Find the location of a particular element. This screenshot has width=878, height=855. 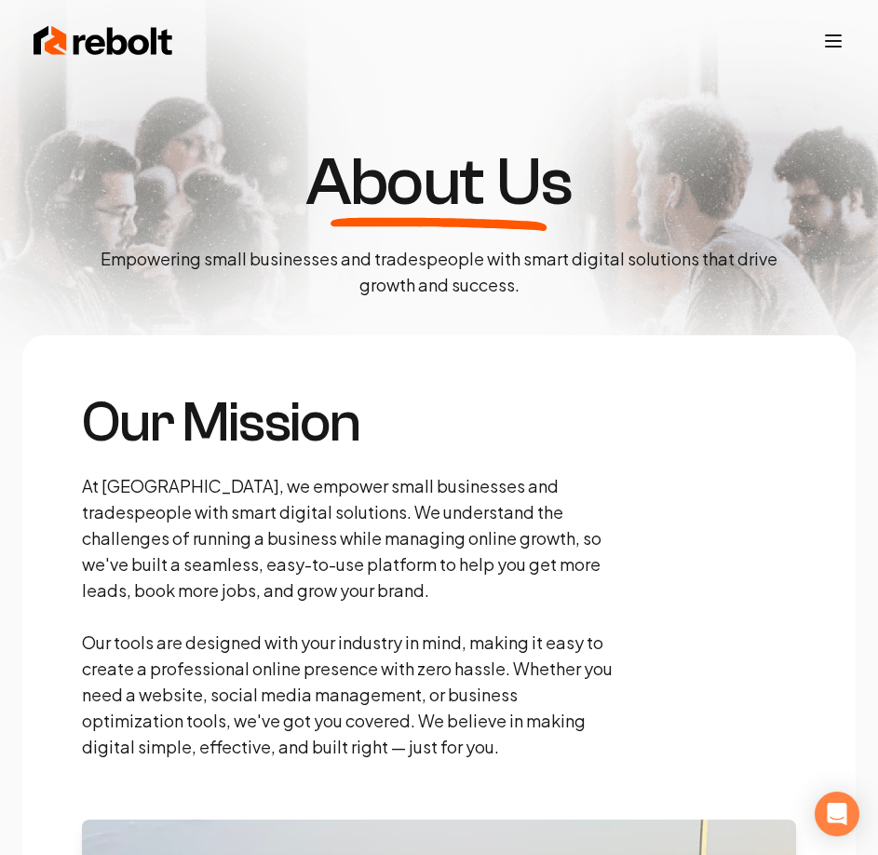

div: Open Intercom Messenger is located at coordinates (837, 814).